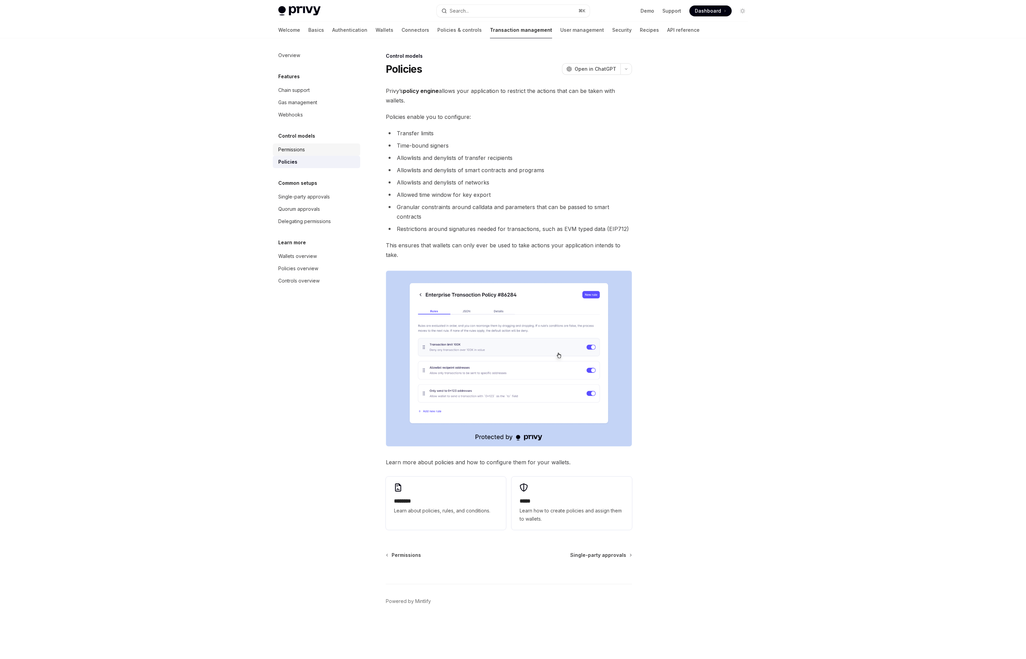 The width and height of the screenshot is (1026, 659). What do you see at coordinates (582, 30) in the screenshot?
I see `a: User management` at bounding box center [582, 30].